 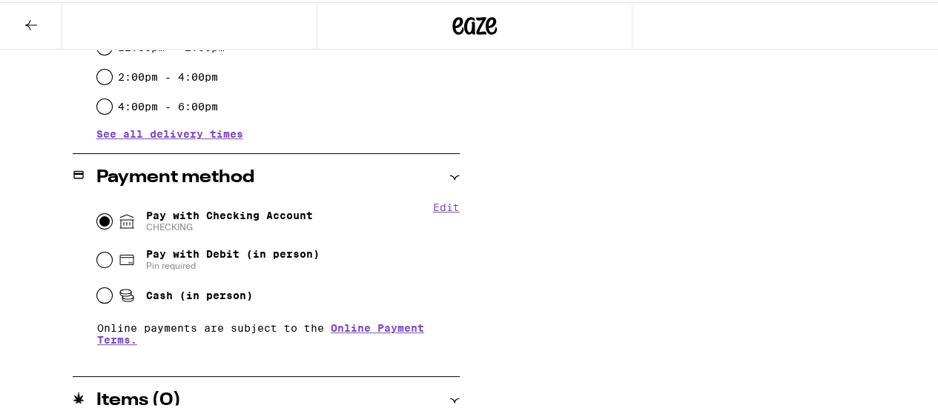 I want to click on span: See all delivery times, so click(x=170, y=132).